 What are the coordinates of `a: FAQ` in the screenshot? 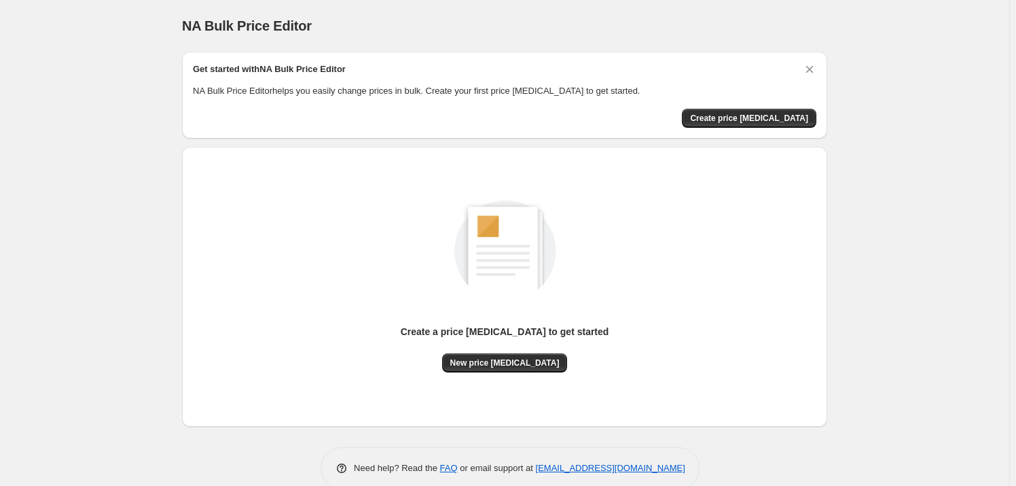 It's located at (449, 467).